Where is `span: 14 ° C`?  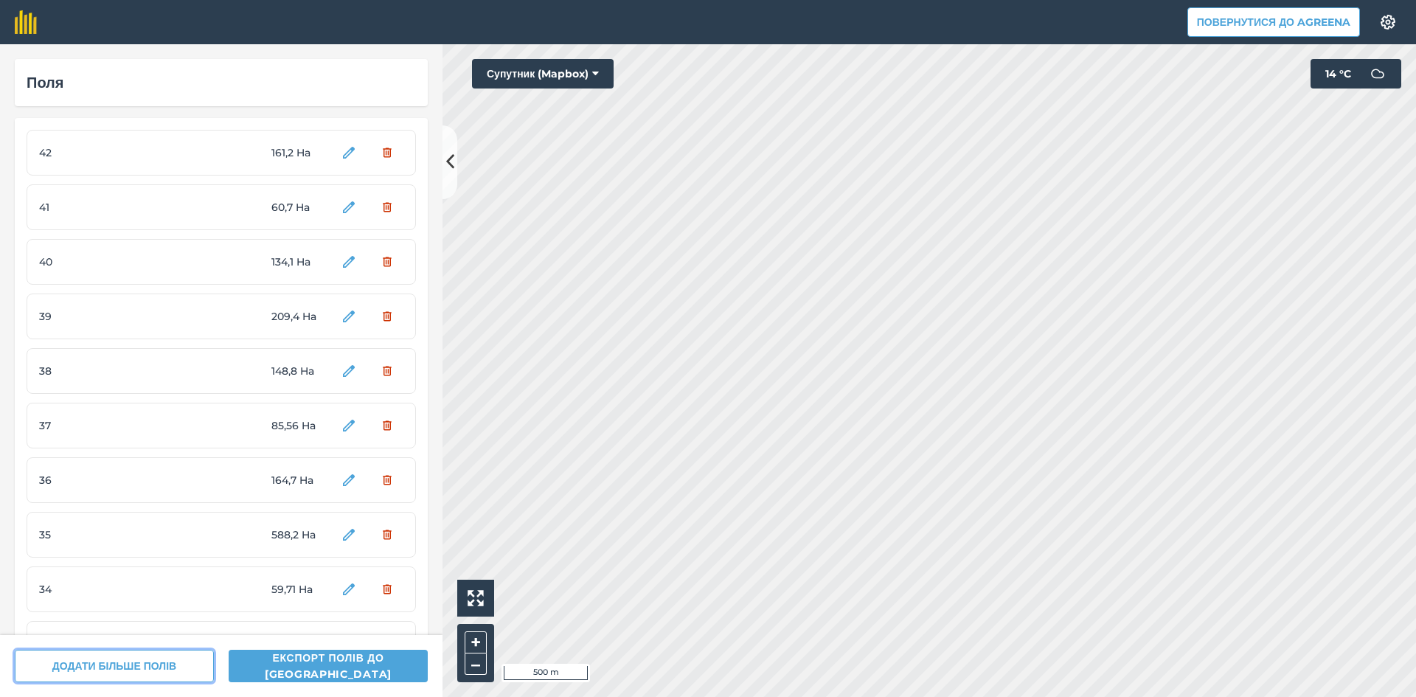 span: 14 ° C is located at coordinates (1338, 74).